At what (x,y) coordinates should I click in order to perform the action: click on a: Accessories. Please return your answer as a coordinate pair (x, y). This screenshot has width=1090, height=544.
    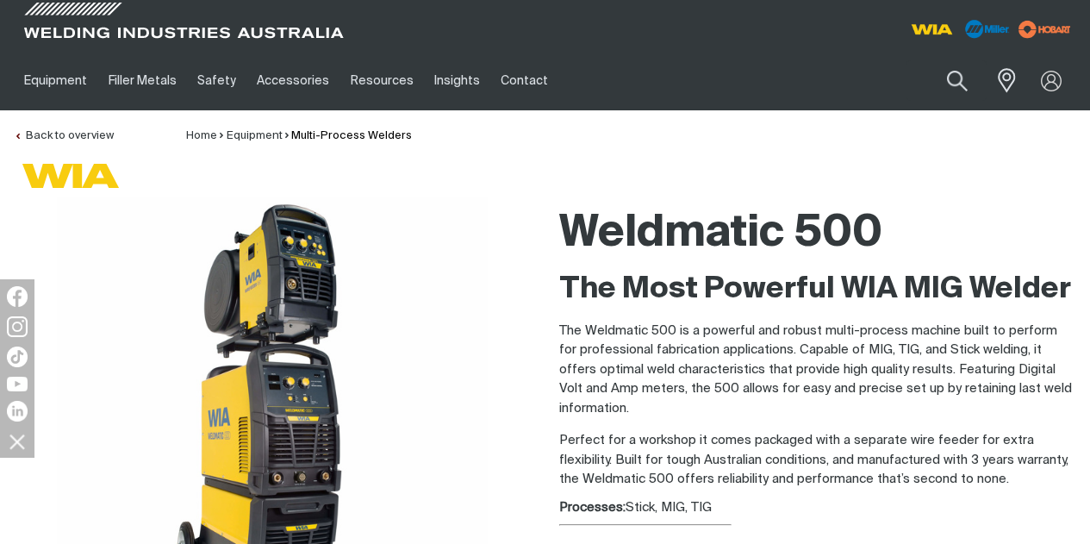
    Looking at the image, I should click on (293, 80).